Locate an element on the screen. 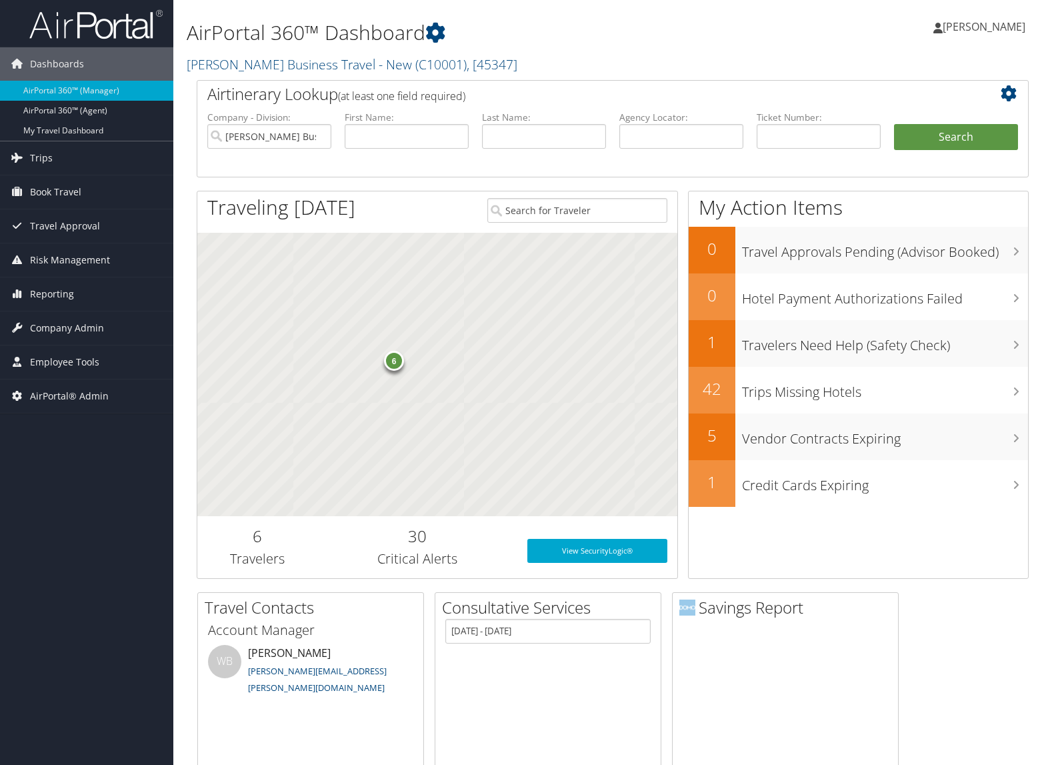 The image size is (1052, 765). h2: Travel Contacts is located at coordinates (314, 607).